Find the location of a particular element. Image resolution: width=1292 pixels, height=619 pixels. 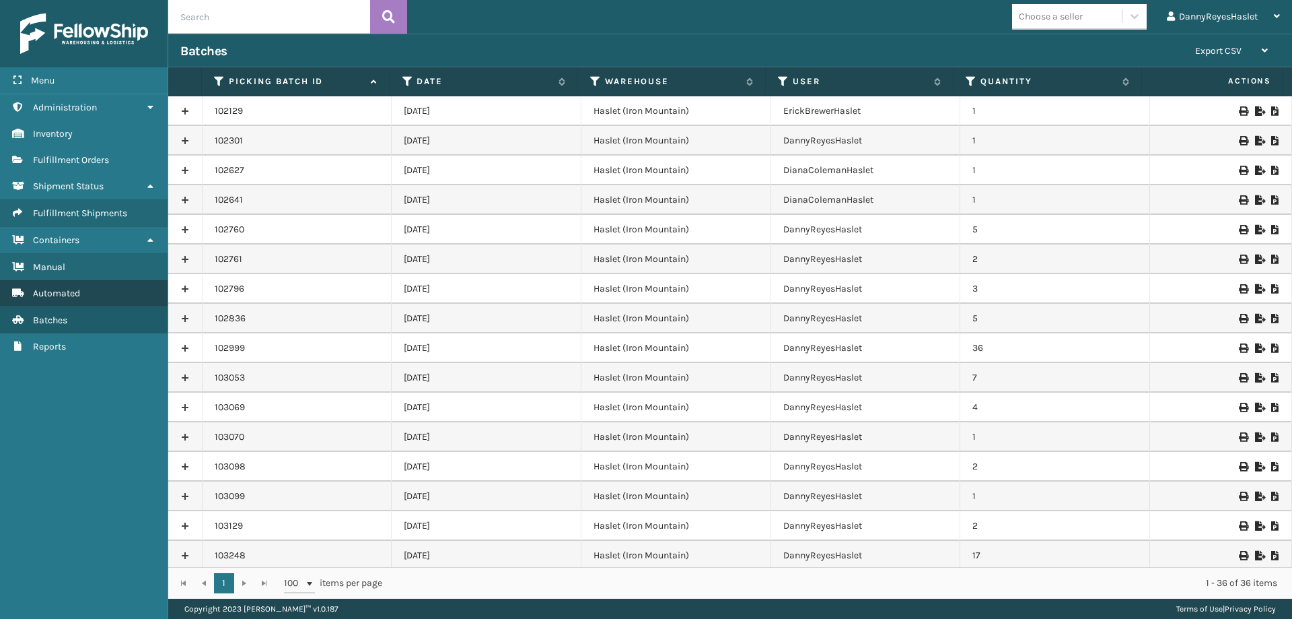

td: 103069 is located at coordinates (298, 407).